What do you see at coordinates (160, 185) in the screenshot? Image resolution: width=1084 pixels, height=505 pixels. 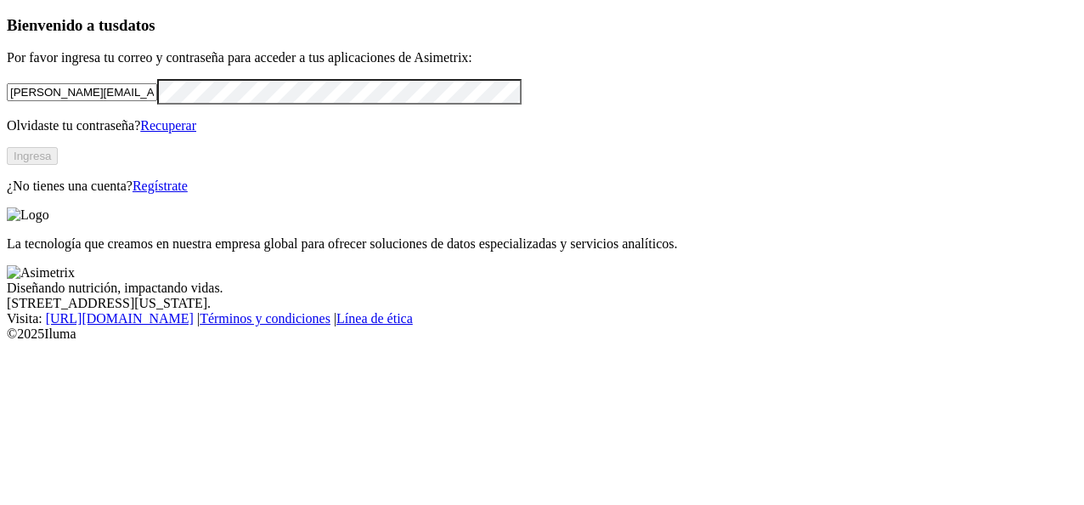 I see `a: Regístrate` at bounding box center [160, 185].